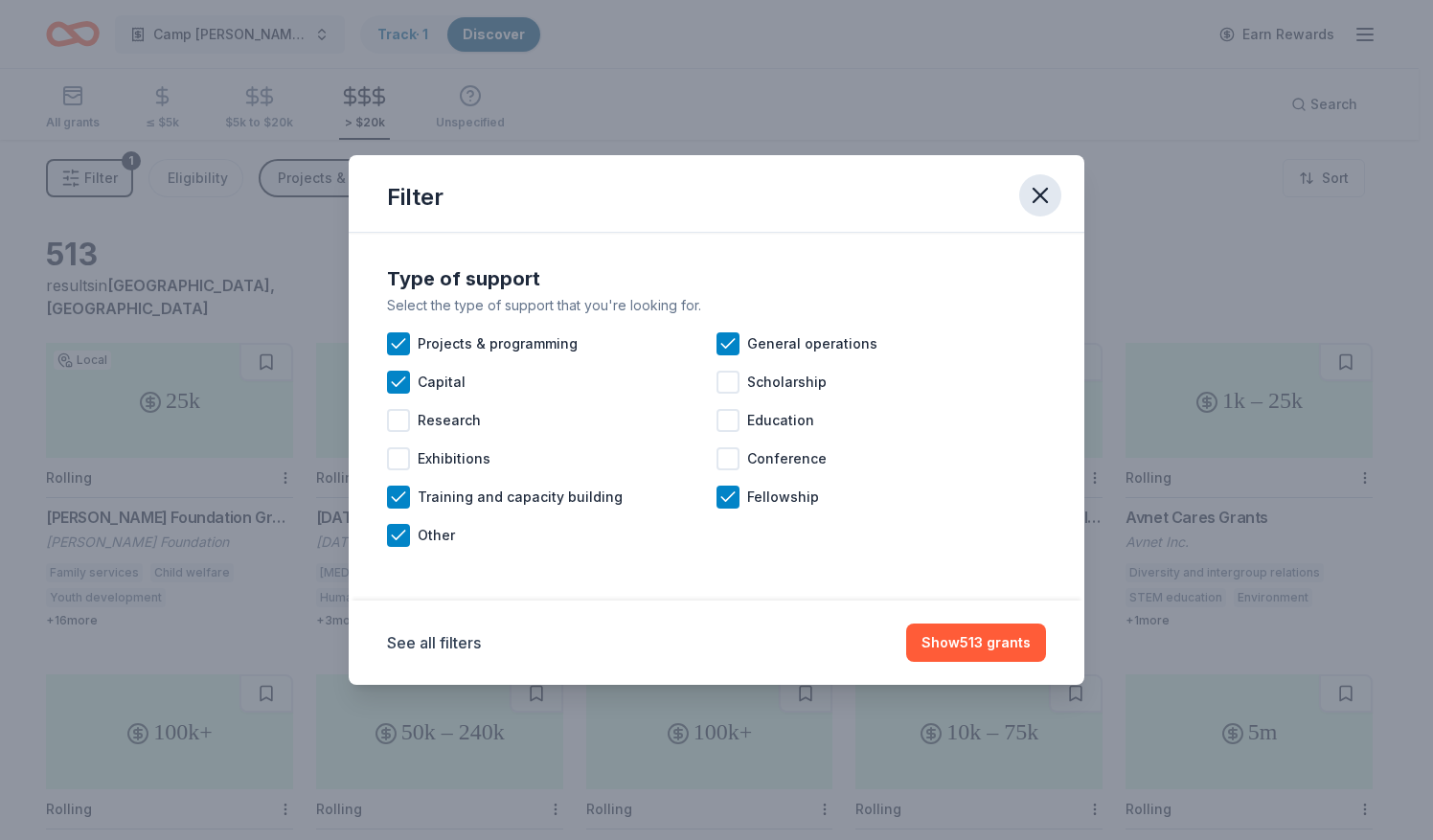 The width and height of the screenshot is (1433, 840). I want to click on button: See all filters, so click(434, 643).